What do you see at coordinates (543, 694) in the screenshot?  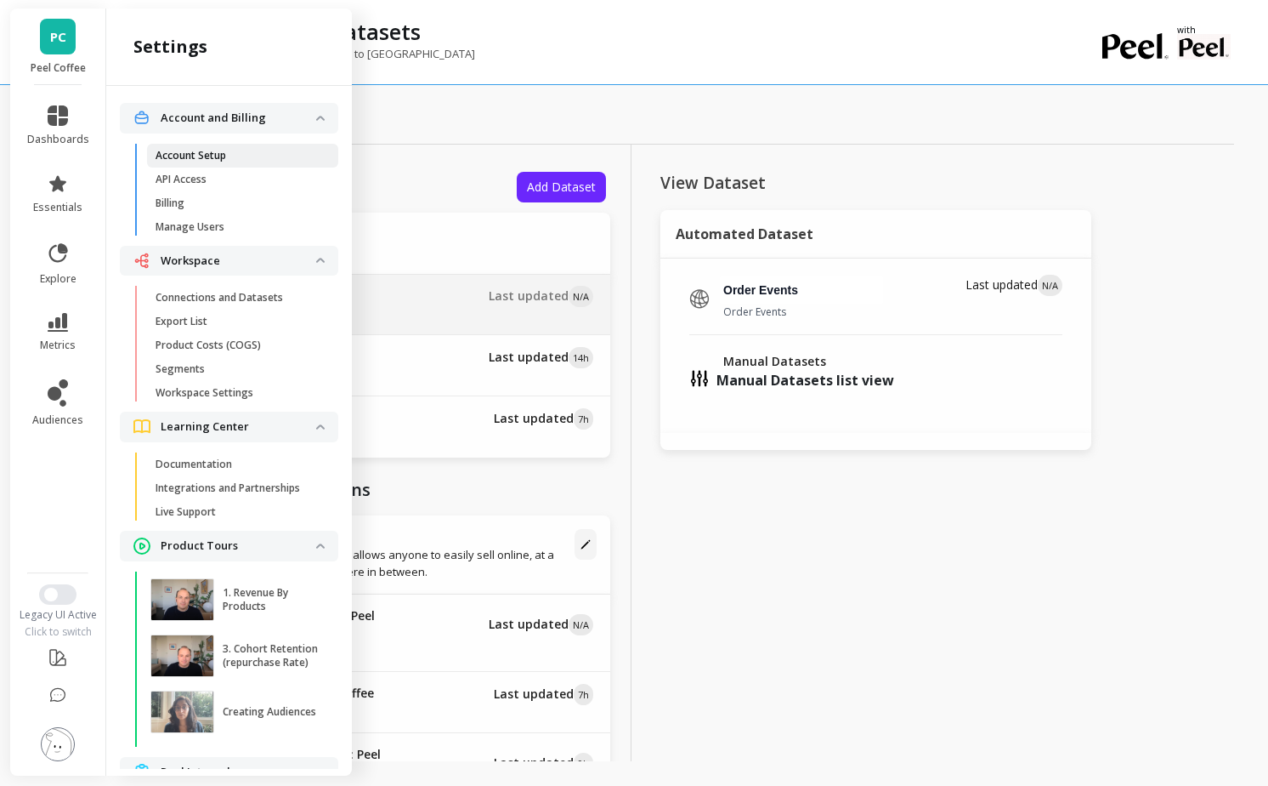 I see `p: 2025-09-22T07:12:08.151Z` at bounding box center [543, 694].